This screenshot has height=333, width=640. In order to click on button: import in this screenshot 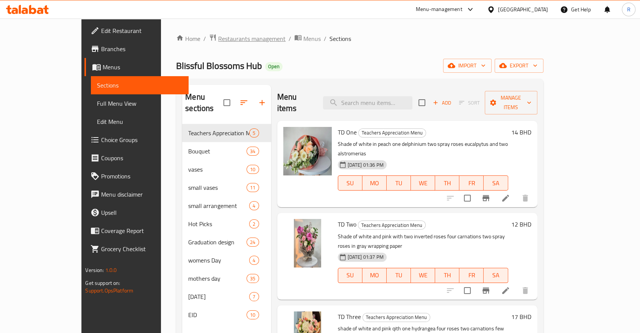, I will do `click(467, 65)`.